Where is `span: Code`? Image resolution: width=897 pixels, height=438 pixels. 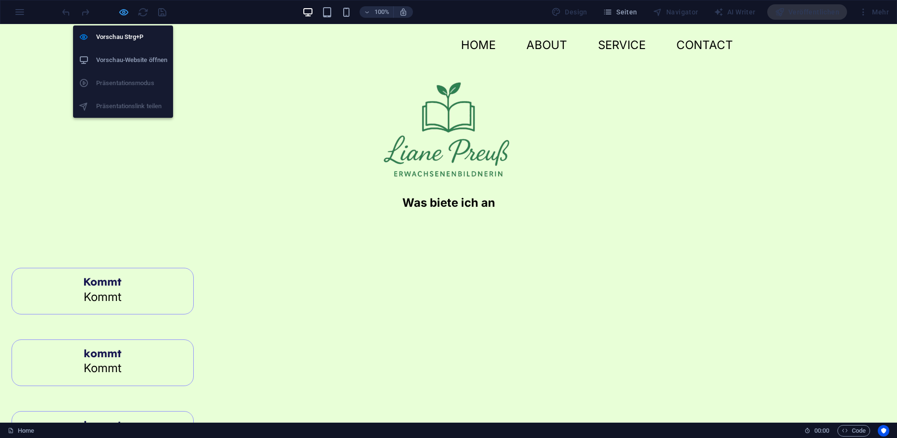
span: Code is located at coordinates (853, 431).